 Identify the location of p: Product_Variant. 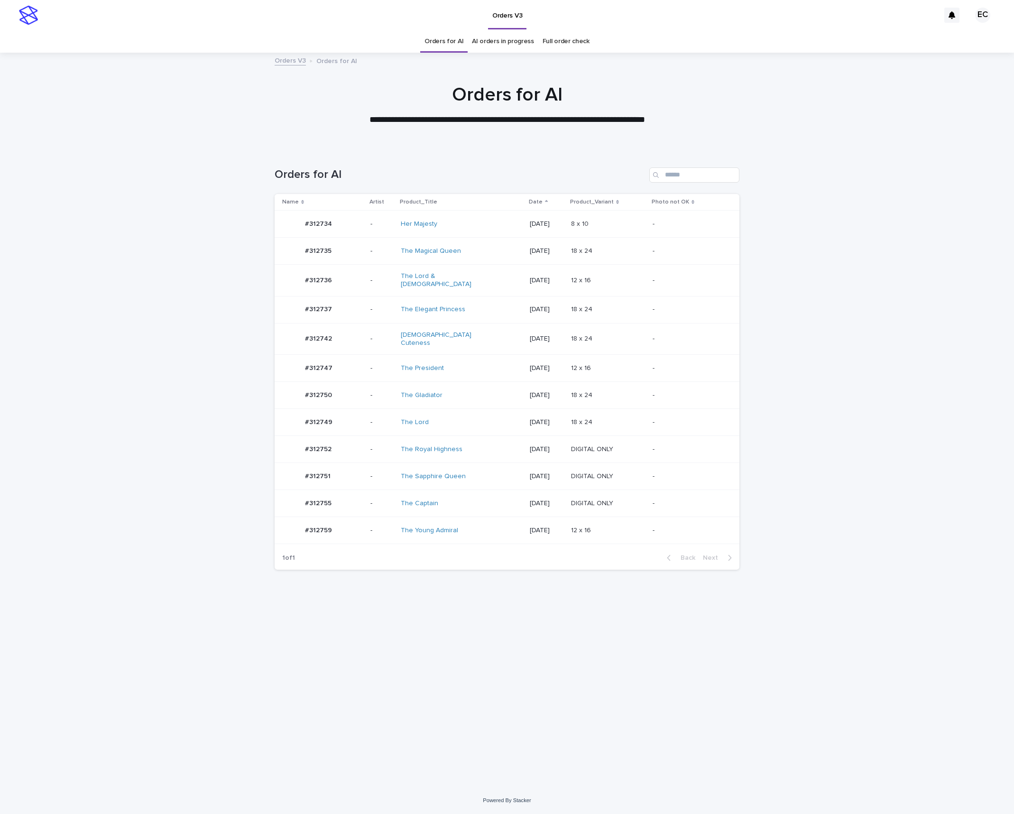
(592, 202).